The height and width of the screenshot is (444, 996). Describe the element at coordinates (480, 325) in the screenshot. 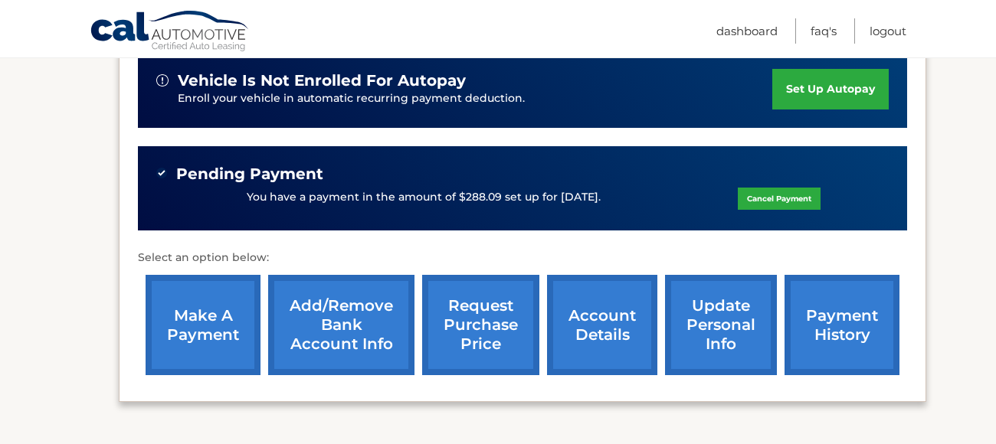

I see `a: request purchase price` at that location.